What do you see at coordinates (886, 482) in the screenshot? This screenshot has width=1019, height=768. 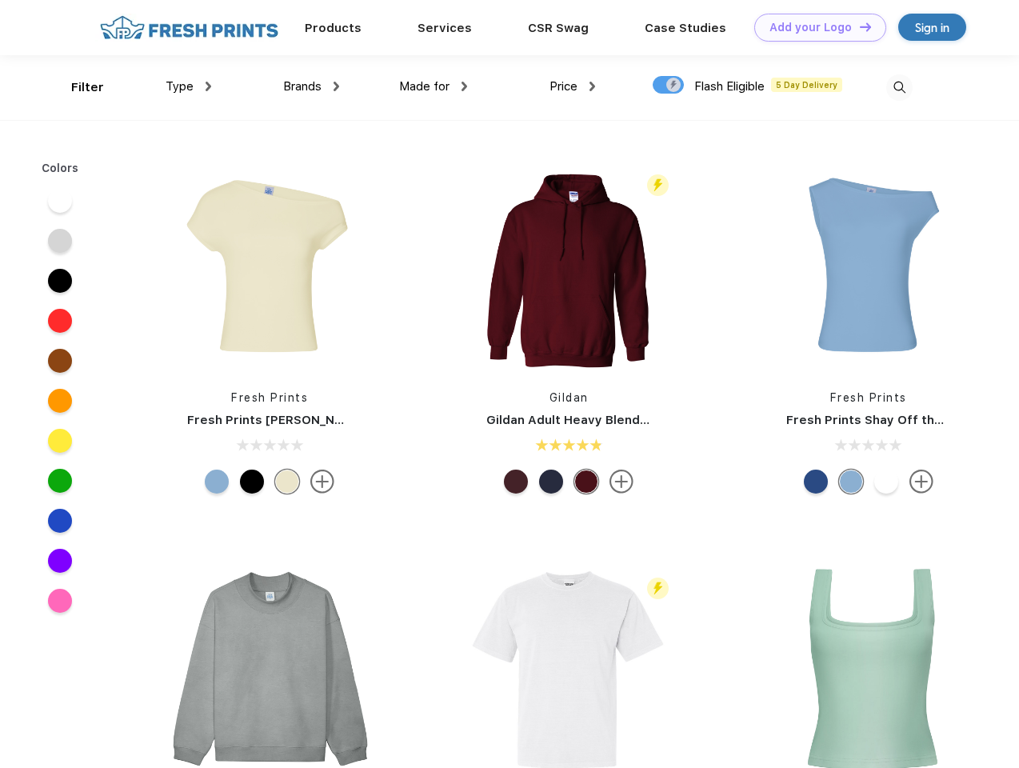 I see `div: White` at bounding box center [886, 482].